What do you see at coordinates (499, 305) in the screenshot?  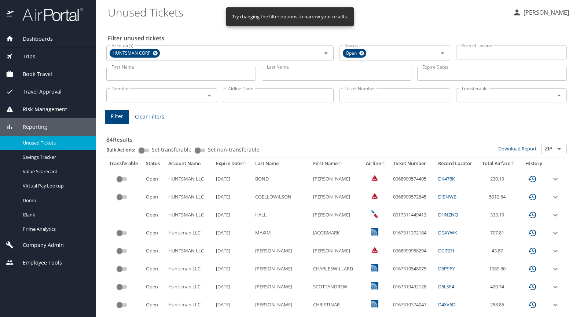 I see `td: 288.85` at bounding box center [499, 305].